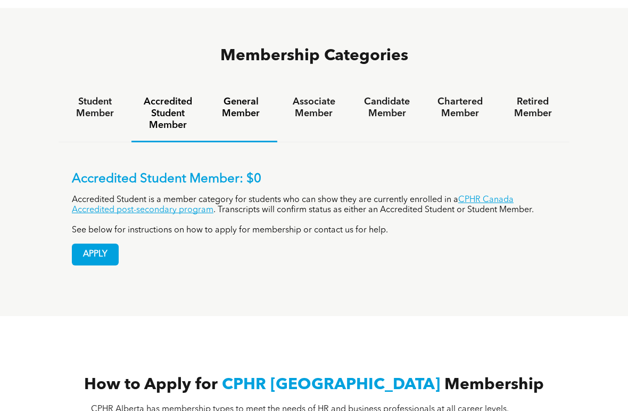  I want to click on h4: Chartered Member, so click(460, 108).